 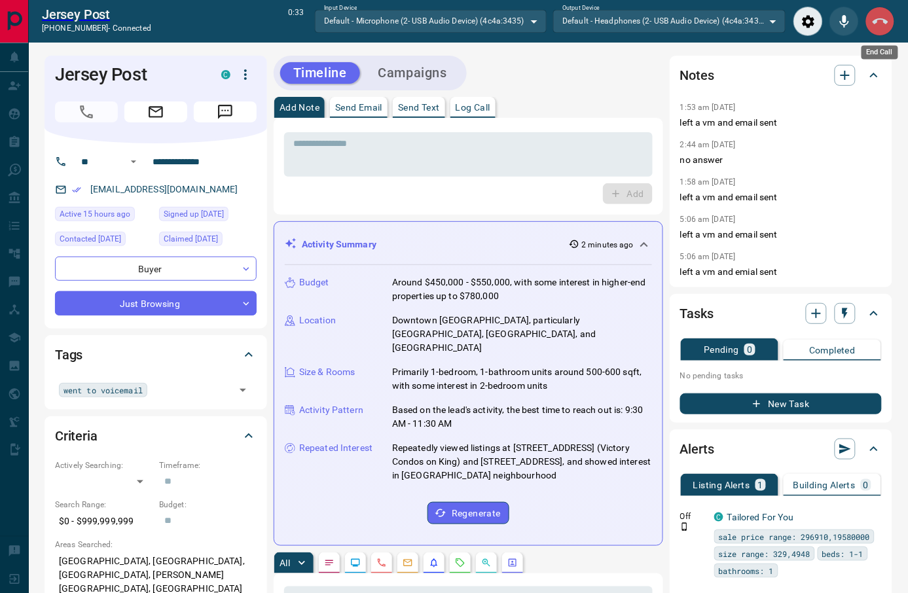 I want to click on div: Default - Headphones (2- USB Audio Device) (4c4a:3435), so click(x=669, y=21).